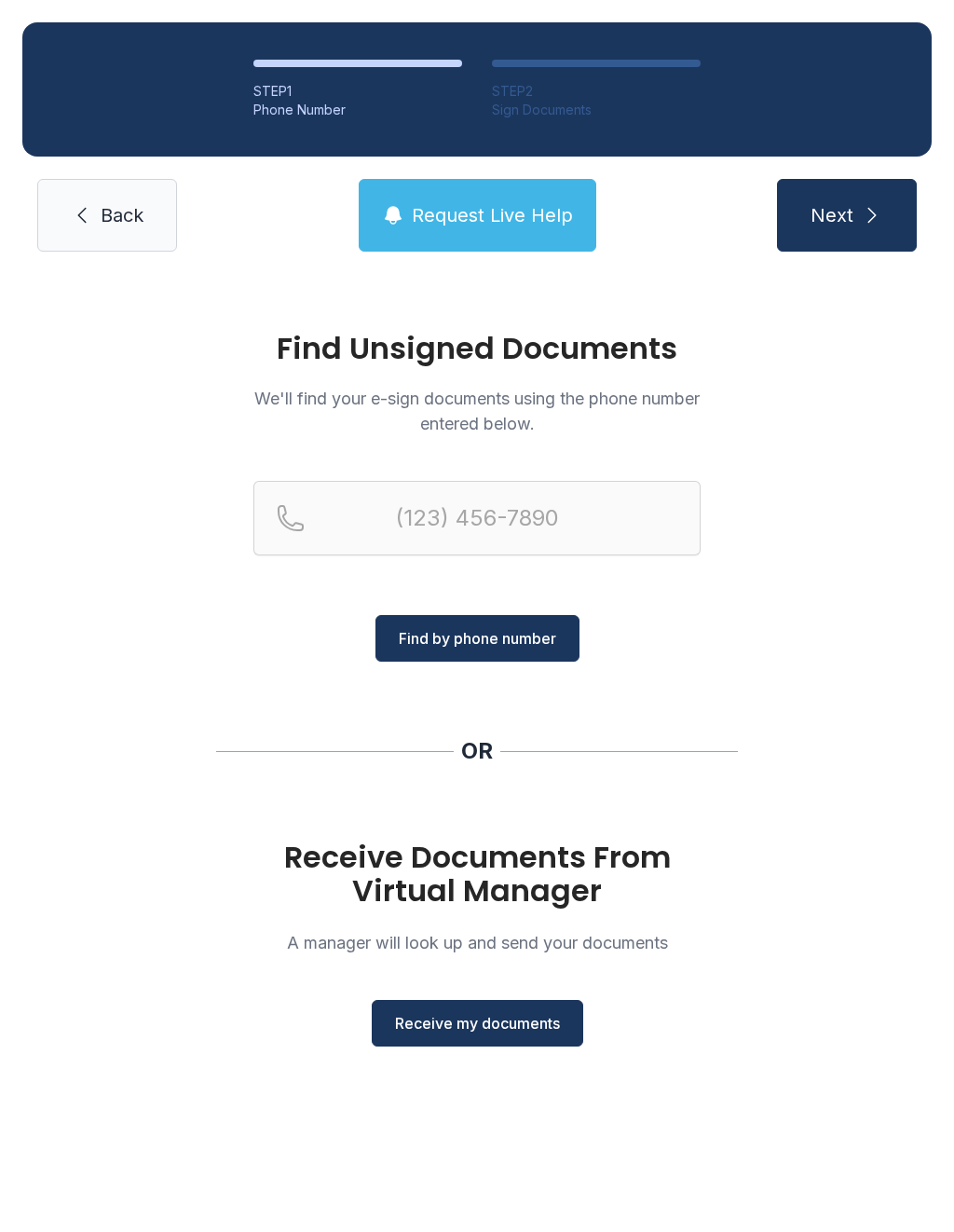  I want to click on span: Back, so click(122, 215).